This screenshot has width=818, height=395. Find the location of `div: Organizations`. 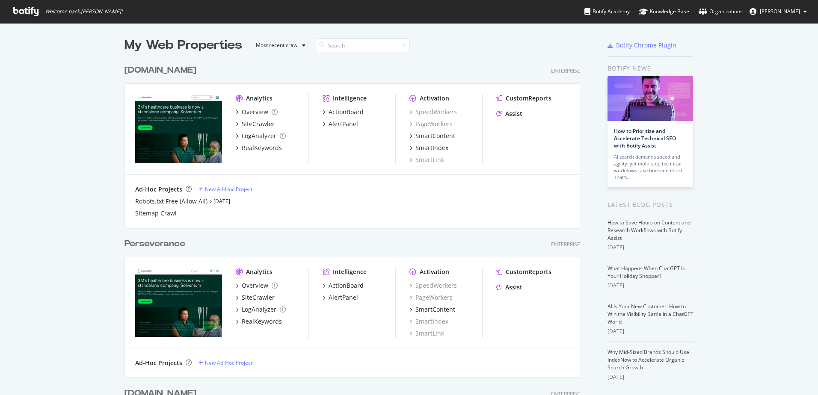

div: Organizations is located at coordinates (720, 12).